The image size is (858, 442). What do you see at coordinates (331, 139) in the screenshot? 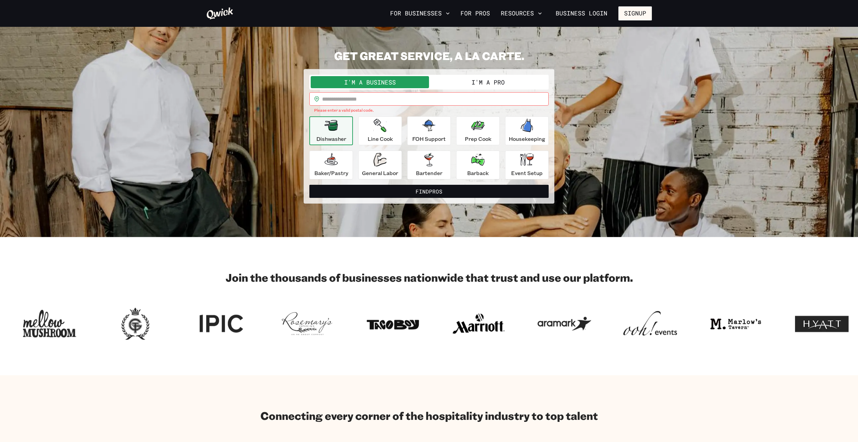
I see `p: Dishwasher` at bounding box center [331, 139].